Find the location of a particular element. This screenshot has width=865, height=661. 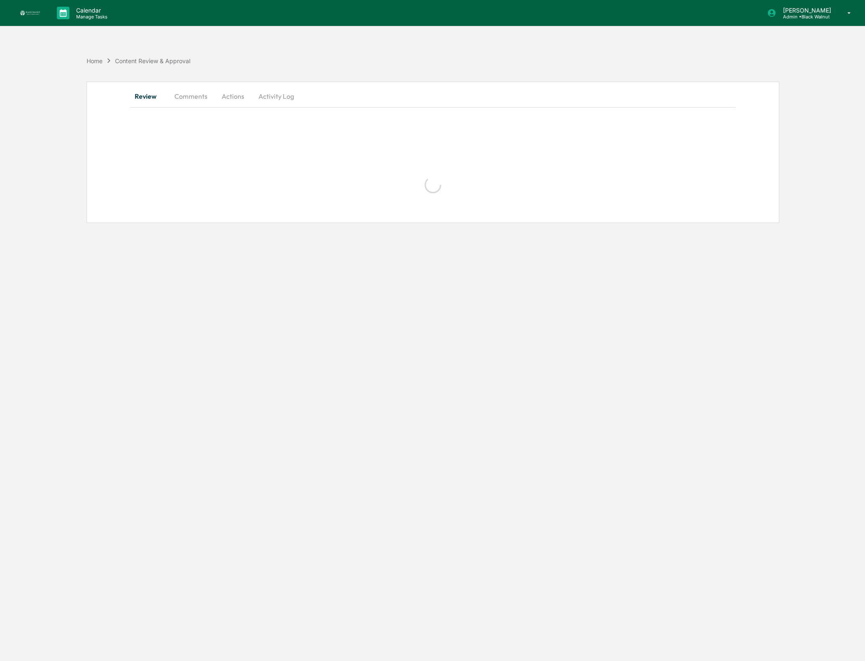

button: Actions is located at coordinates (233, 96).